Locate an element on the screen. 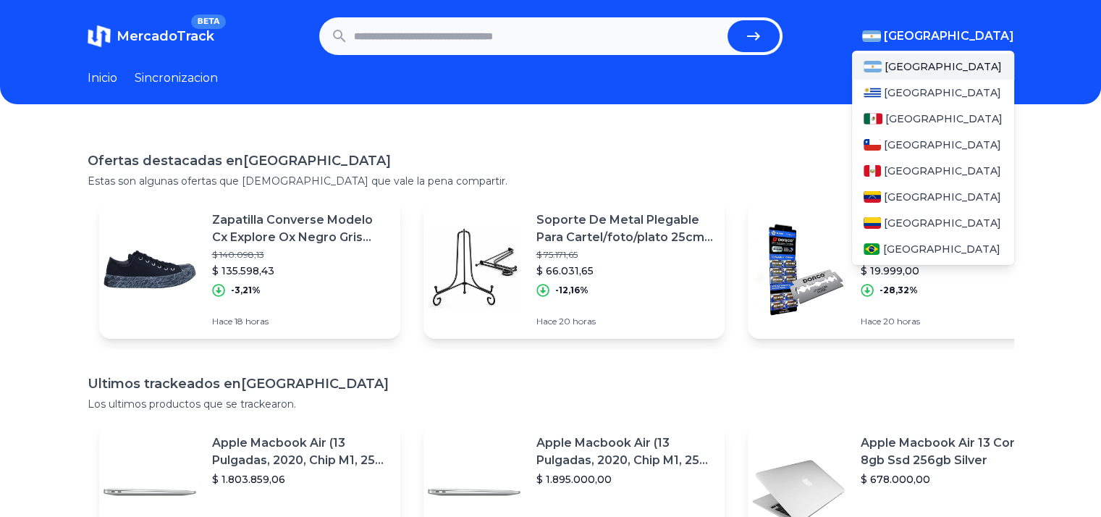 This screenshot has width=1101, height=517. span: BETA is located at coordinates (208, 22).